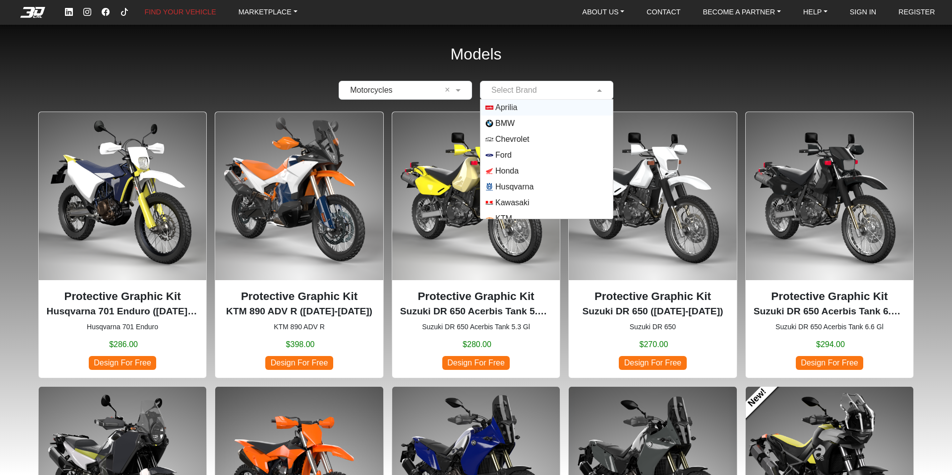  Describe the element at coordinates (503, 155) in the screenshot. I see `span: Ford` at that location.